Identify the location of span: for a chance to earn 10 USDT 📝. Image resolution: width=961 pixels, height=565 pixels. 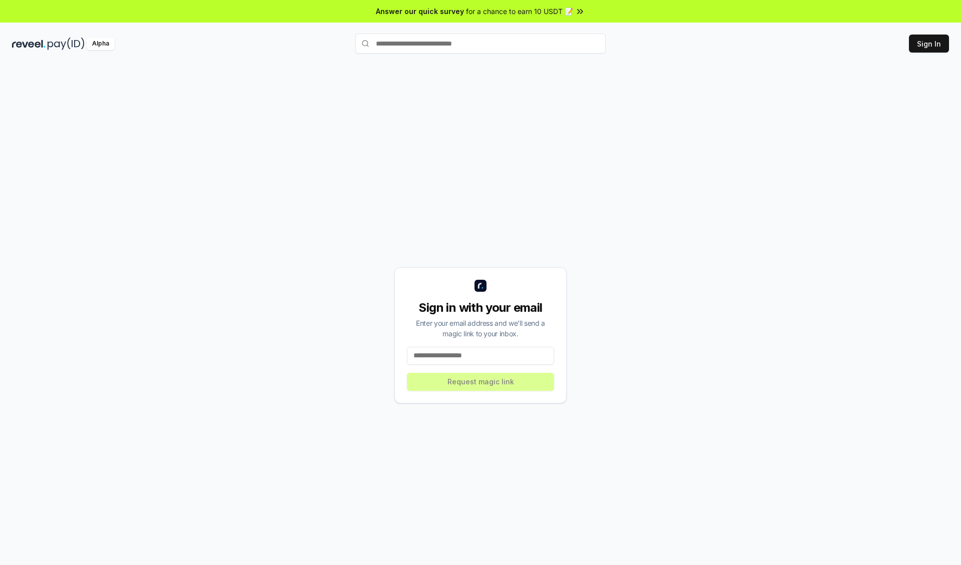
(519, 11).